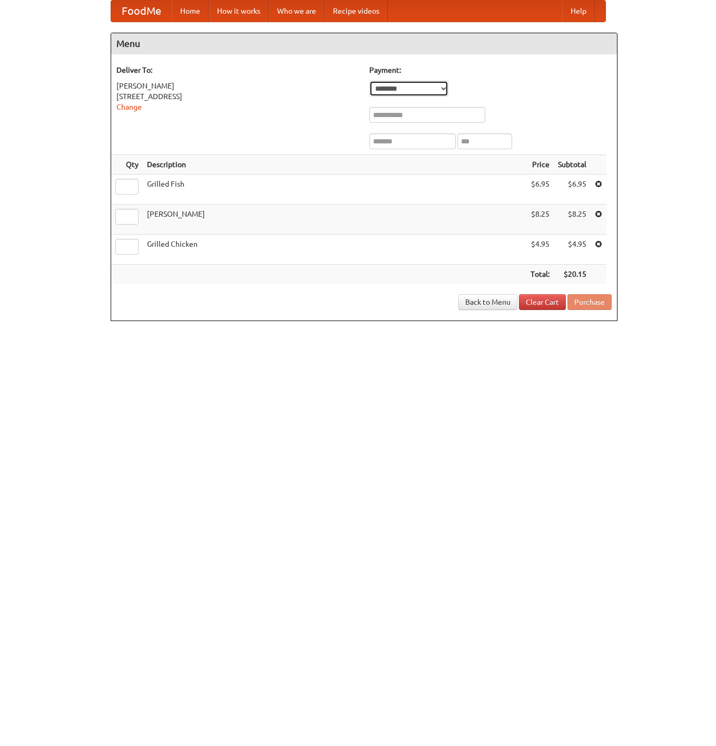  Describe the element at coordinates (491, 70) in the screenshot. I see `h5: Payment:` at that location.